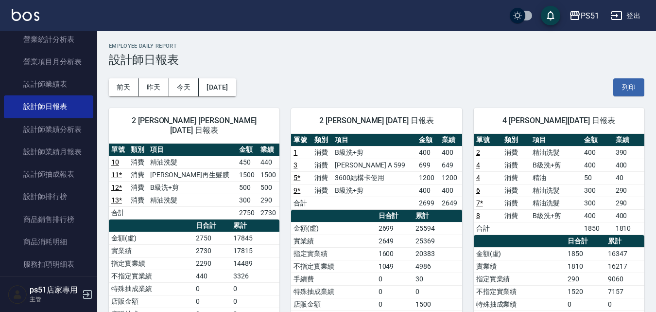  What do you see at coordinates (377, 60) in the screenshot?
I see `h3: 設計師日報表` at bounding box center [377, 60].